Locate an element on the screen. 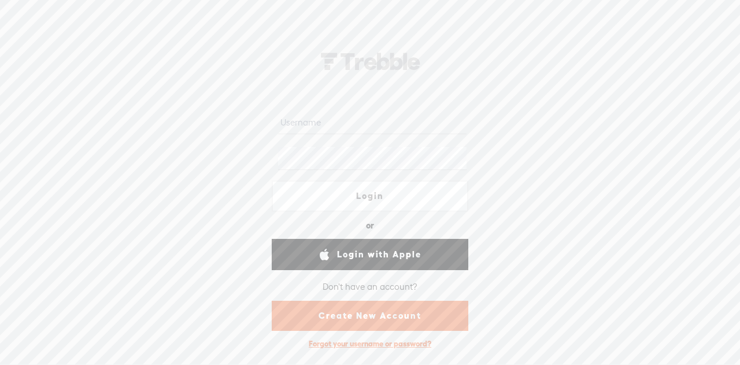  div: Forgot your username or password? is located at coordinates (370, 343).